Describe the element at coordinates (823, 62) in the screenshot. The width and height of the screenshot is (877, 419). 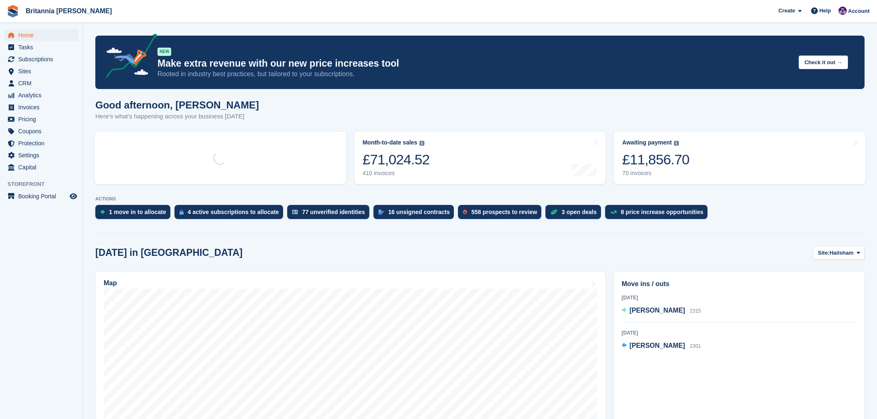
I see `button: Check it out →` at that location.